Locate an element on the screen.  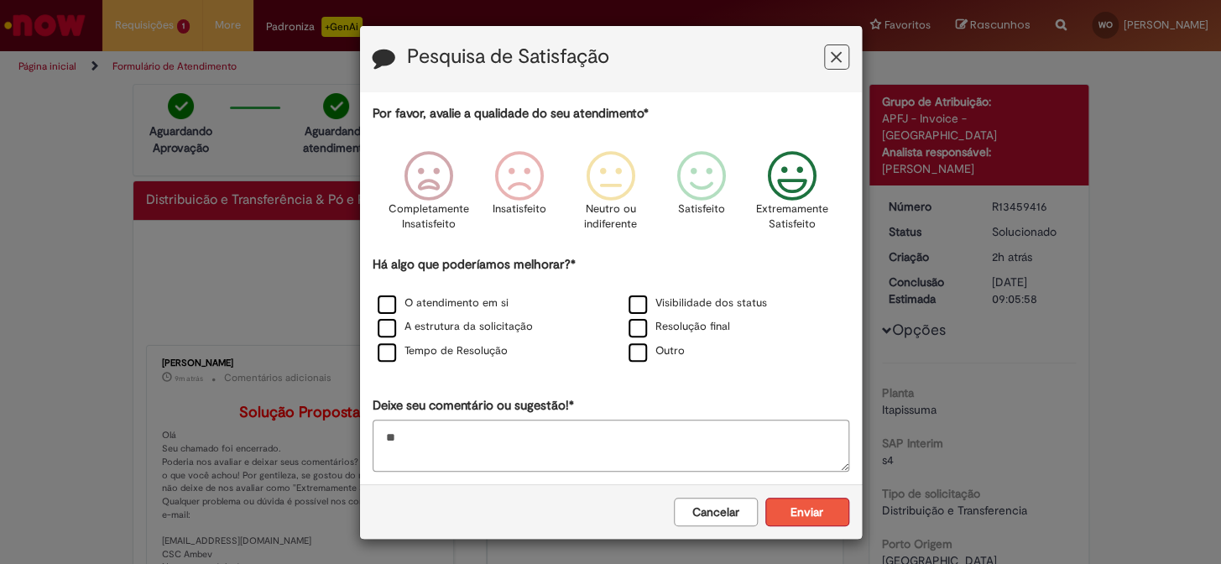
label: Visibilidade dos status is located at coordinates (697, 303).